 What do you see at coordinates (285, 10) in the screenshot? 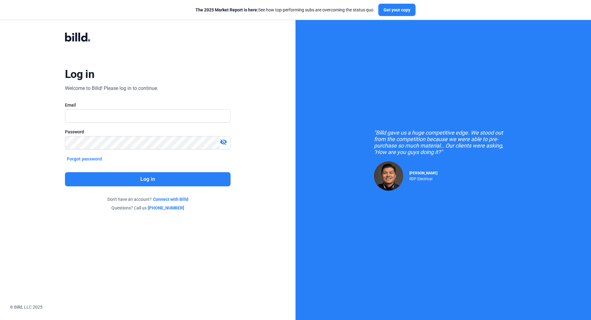
I see `div: See how top-performing subs are overcoming the status quo.` at bounding box center [285, 10].